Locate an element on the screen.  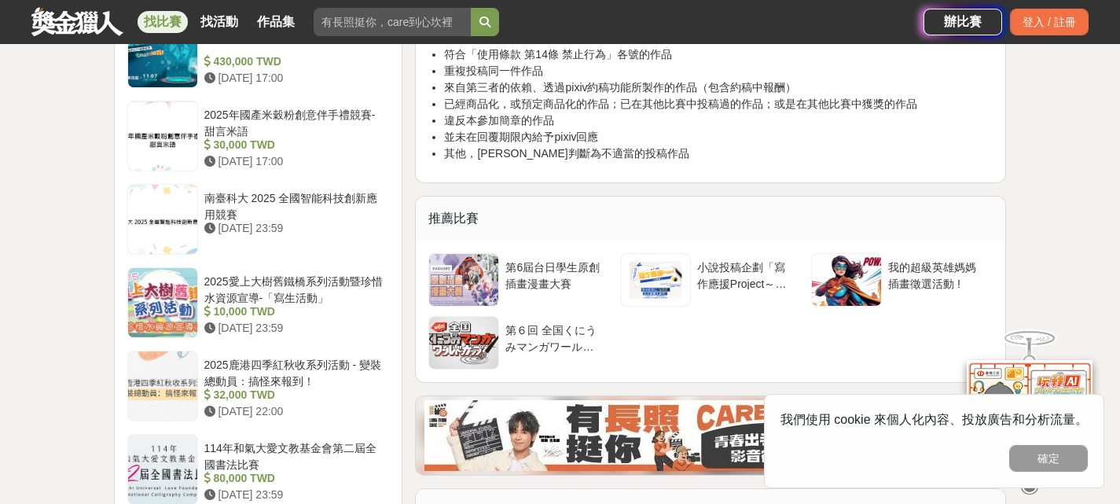
div: 推薦比賽 is located at coordinates (710, 218).